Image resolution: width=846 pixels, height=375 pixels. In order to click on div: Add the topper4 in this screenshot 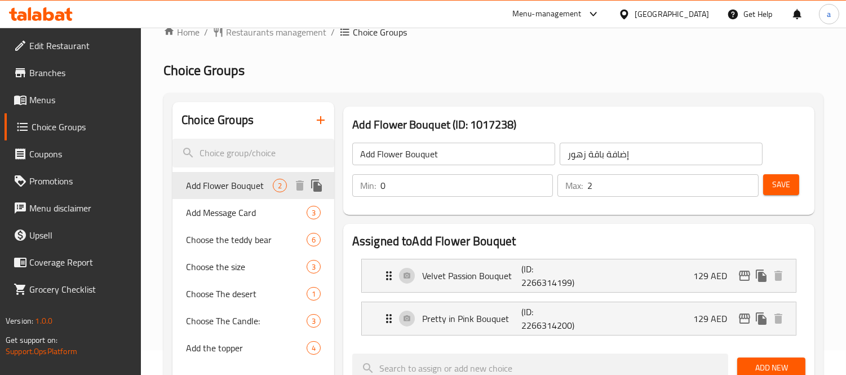, I will do `click(253, 348)`.